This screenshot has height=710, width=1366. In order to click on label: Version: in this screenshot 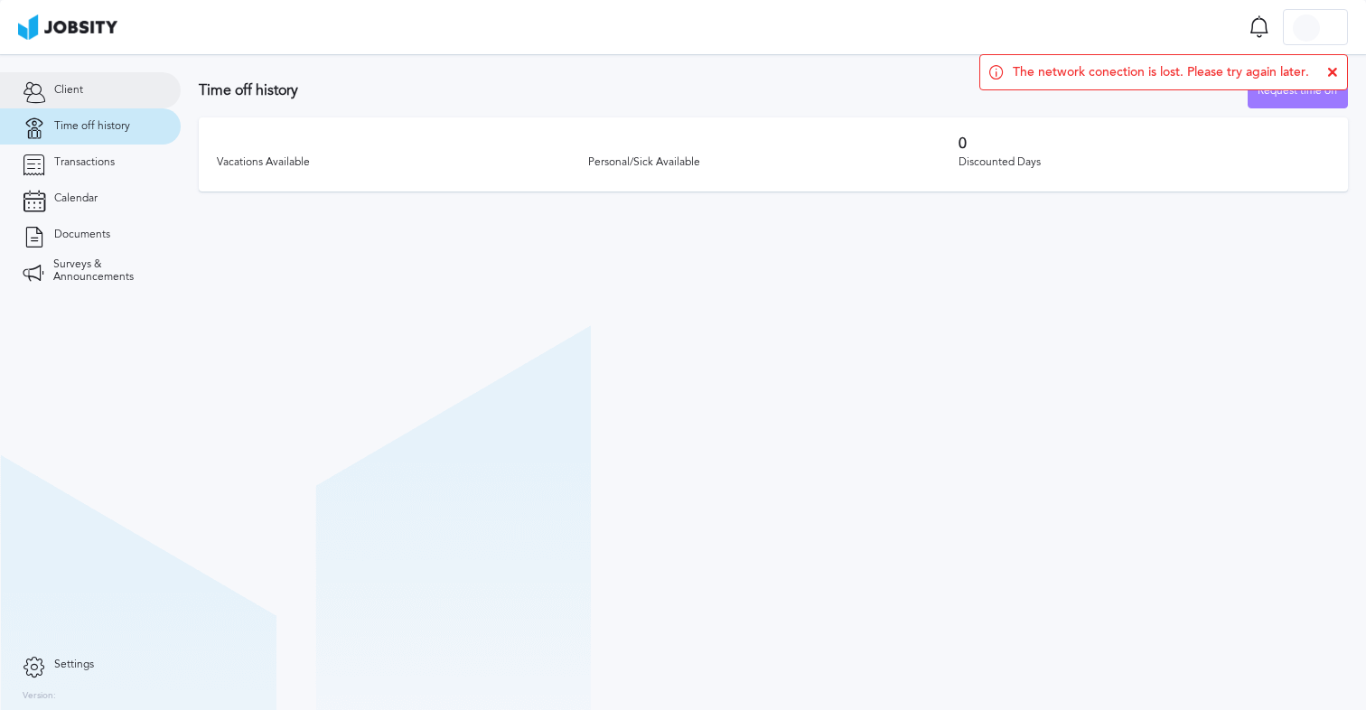, I will do `click(39, 697)`.